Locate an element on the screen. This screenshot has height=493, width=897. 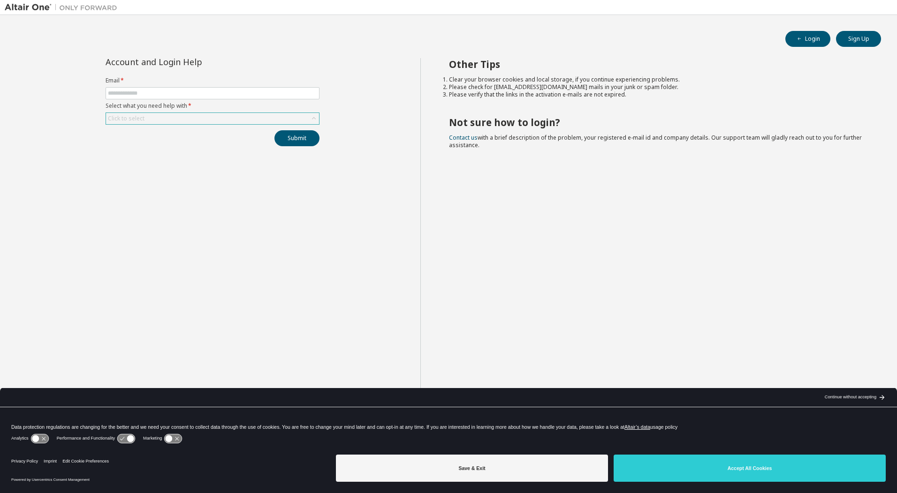
button: Login is located at coordinates (808, 39).